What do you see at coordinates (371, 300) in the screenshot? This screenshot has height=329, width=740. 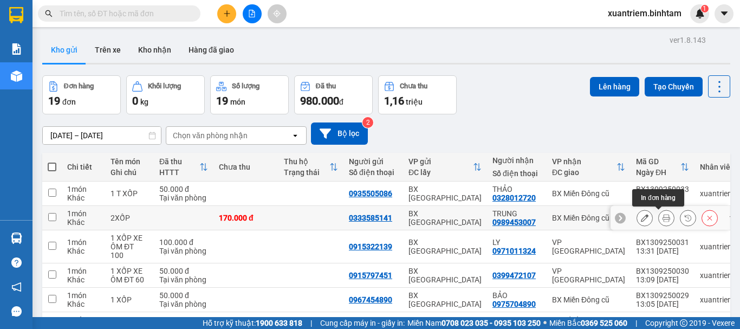 I see `div: 0967454890` at bounding box center [371, 300].